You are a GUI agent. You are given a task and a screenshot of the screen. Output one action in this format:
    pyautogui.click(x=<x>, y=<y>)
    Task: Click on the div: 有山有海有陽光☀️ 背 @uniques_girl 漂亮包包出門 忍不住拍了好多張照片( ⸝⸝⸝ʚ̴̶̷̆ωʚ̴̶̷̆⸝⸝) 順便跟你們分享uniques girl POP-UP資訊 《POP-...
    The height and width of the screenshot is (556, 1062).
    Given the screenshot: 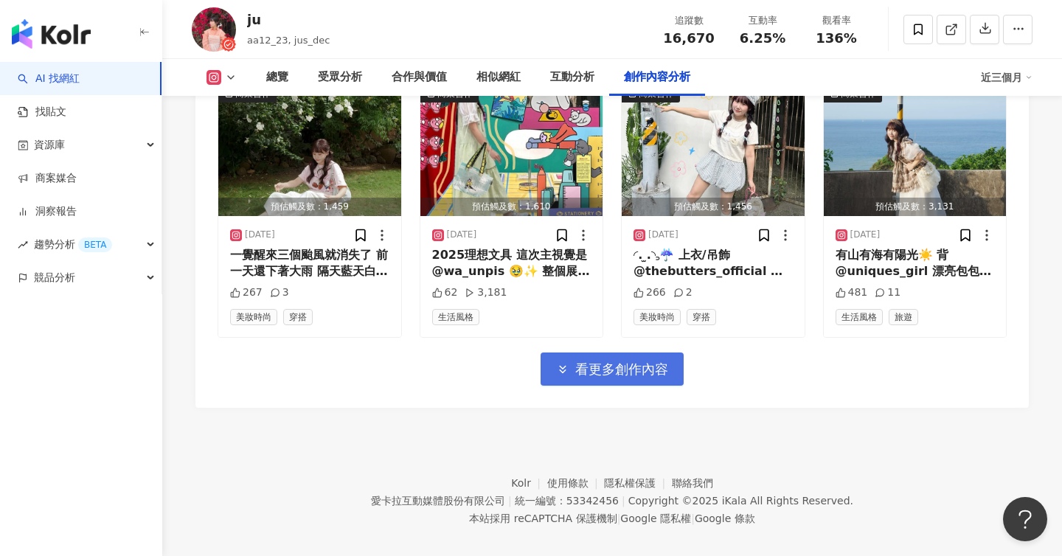 What is the action you would take?
    pyautogui.click(x=915, y=263)
    